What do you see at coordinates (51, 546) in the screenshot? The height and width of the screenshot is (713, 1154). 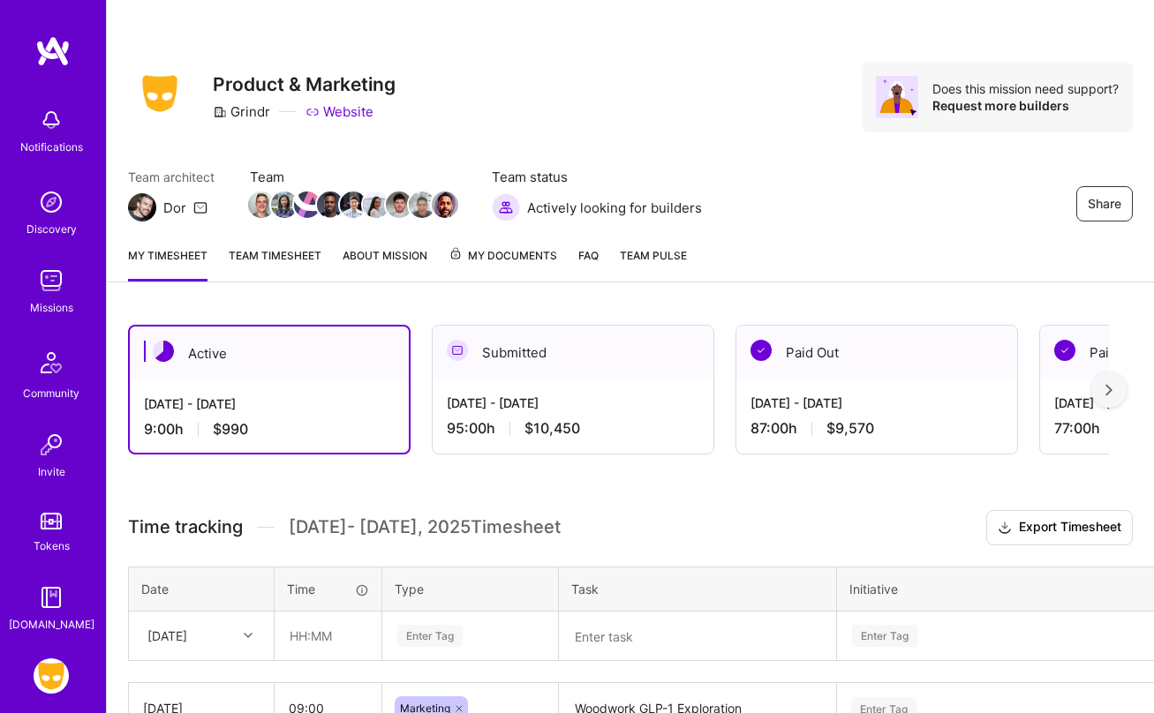 I see `div: Tokens` at bounding box center [51, 546].